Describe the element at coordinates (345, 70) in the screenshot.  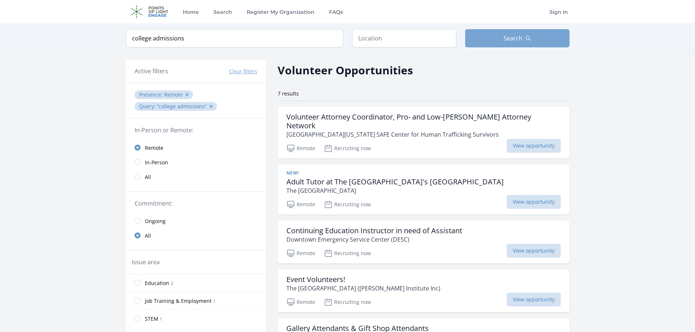
I see `h2: Volunteer Opportunities` at that location.